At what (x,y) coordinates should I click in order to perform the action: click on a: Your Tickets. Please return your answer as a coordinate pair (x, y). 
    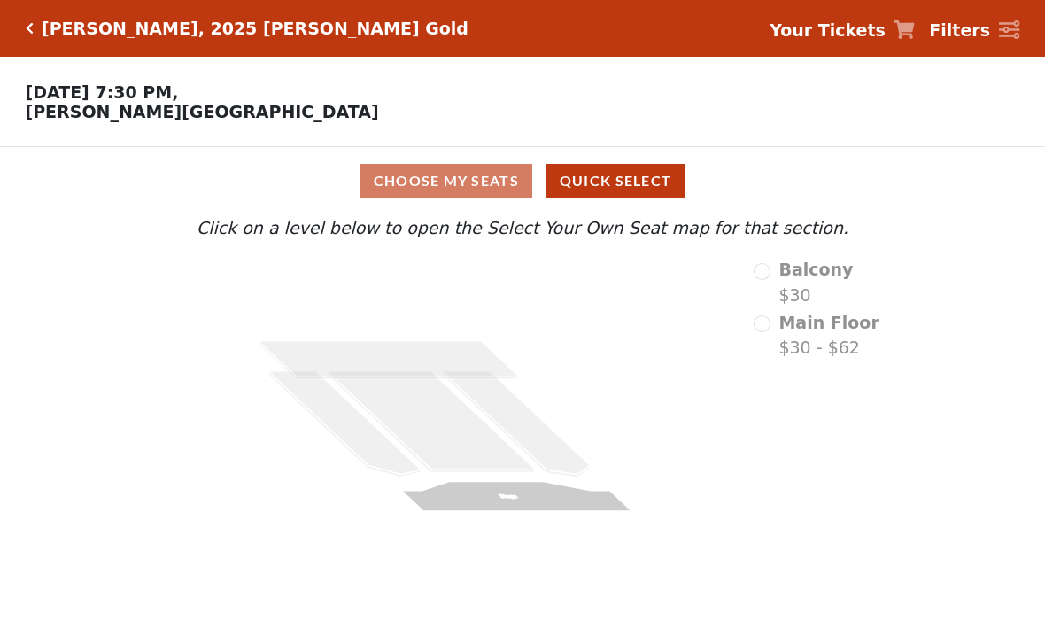
    Looking at the image, I should click on (842, 30).